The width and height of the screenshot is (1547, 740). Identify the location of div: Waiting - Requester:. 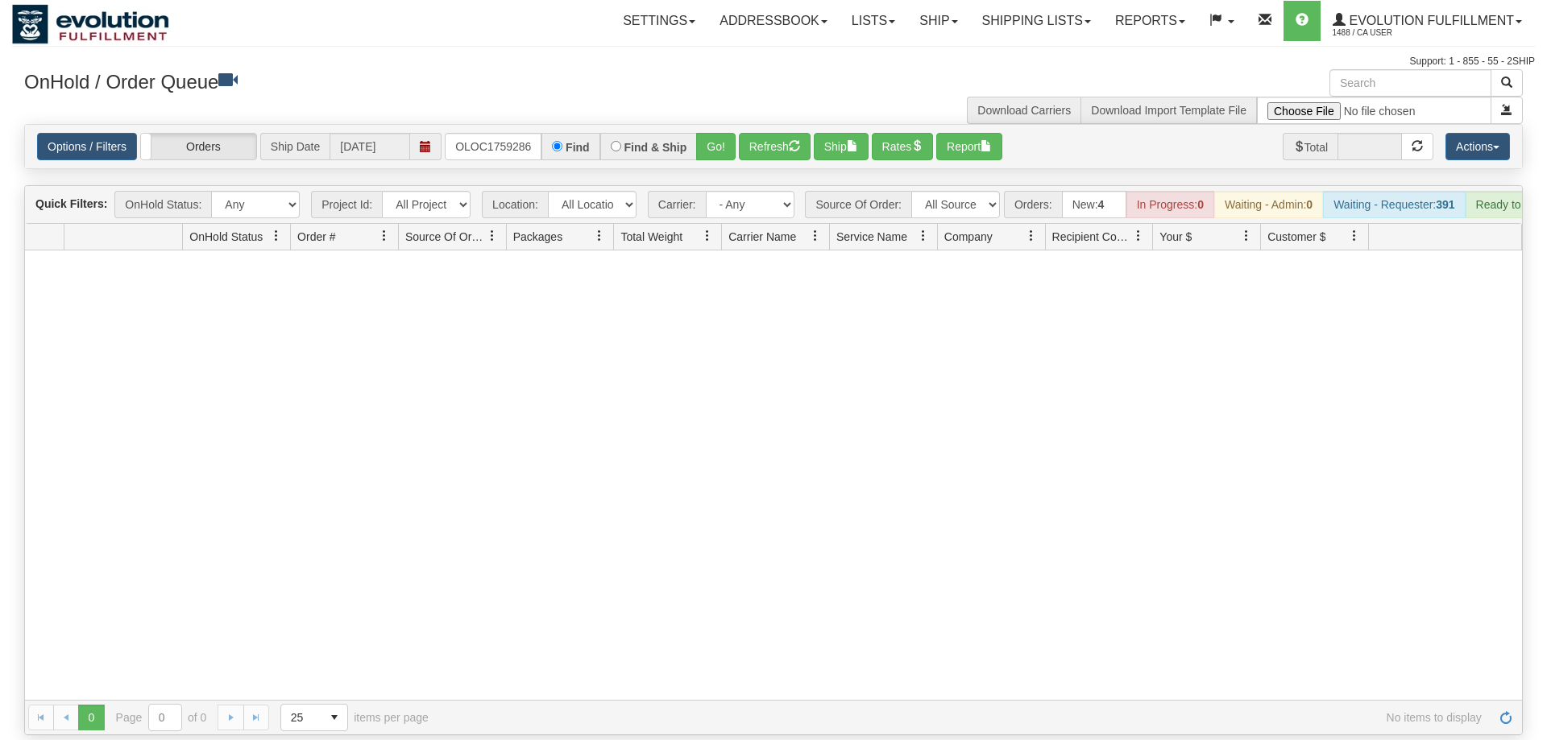
(1394, 205).